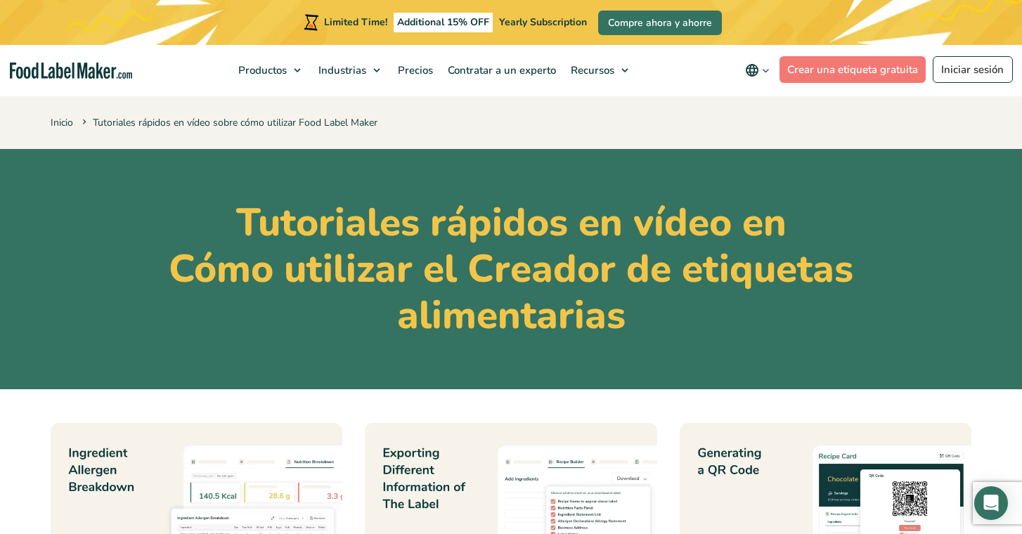  Describe the element at coordinates (501, 70) in the screenshot. I see `a: Contratar a un experto` at that location.